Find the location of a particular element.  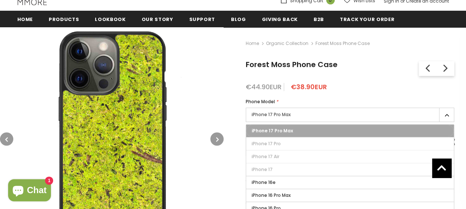

span: support is located at coordinates (202, 19).